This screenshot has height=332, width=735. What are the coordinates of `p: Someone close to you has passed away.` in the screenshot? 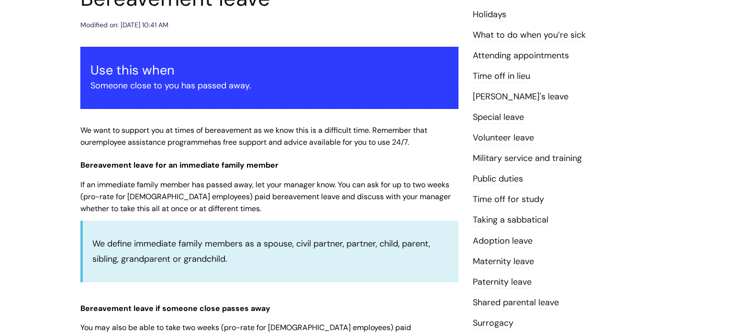 It's located at (269, 86).